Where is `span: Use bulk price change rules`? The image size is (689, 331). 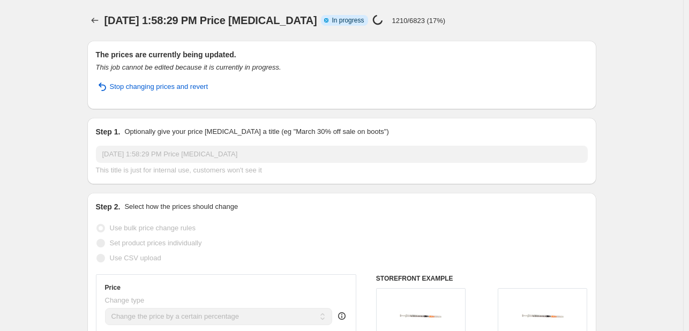
span: Use bulk price change rules is located at coordinates (153, 228).